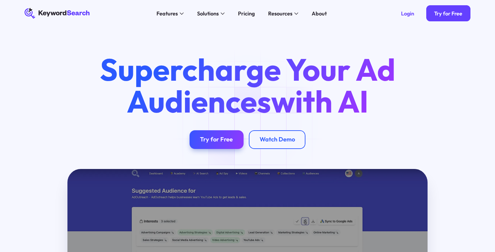 The width and height of the screenshot is (495, 252). What do you see at coordinates (319, 13) in the screenshot?
I see `a: About` at bounding box center [319, 13].